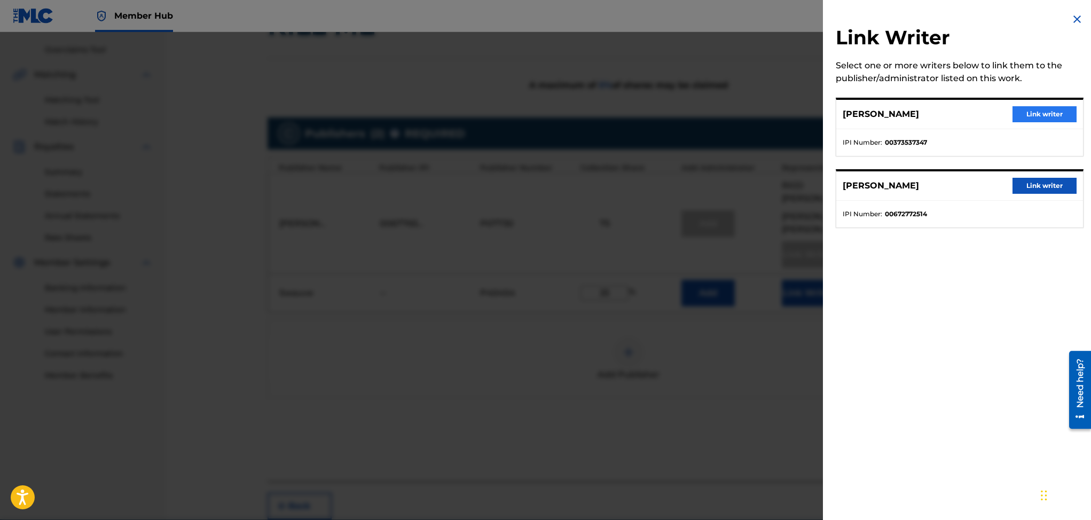 This screenshot has width=1091, height=520. Describe the element at coordinates (906, 214) in the screenshot. I see `strong: 00672772514` at that location.